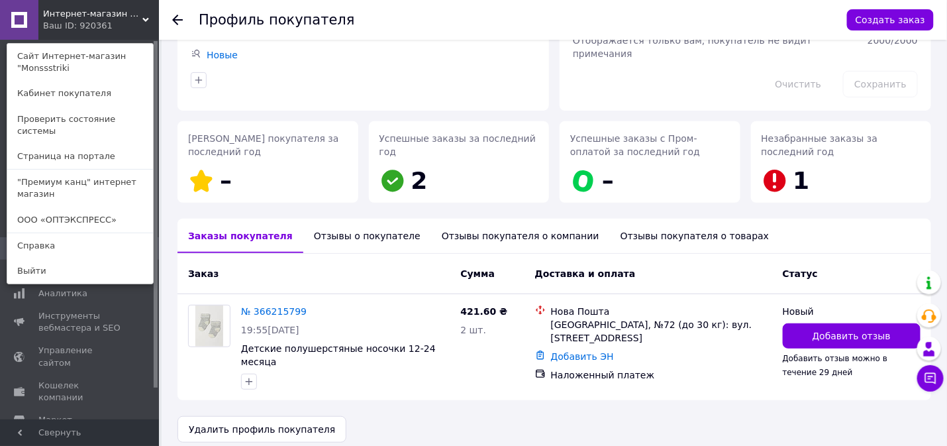 The image size is (947, 446). Describe the element at coordinates (800, 274) in the screenshot. I see `span: Статус` at that location.